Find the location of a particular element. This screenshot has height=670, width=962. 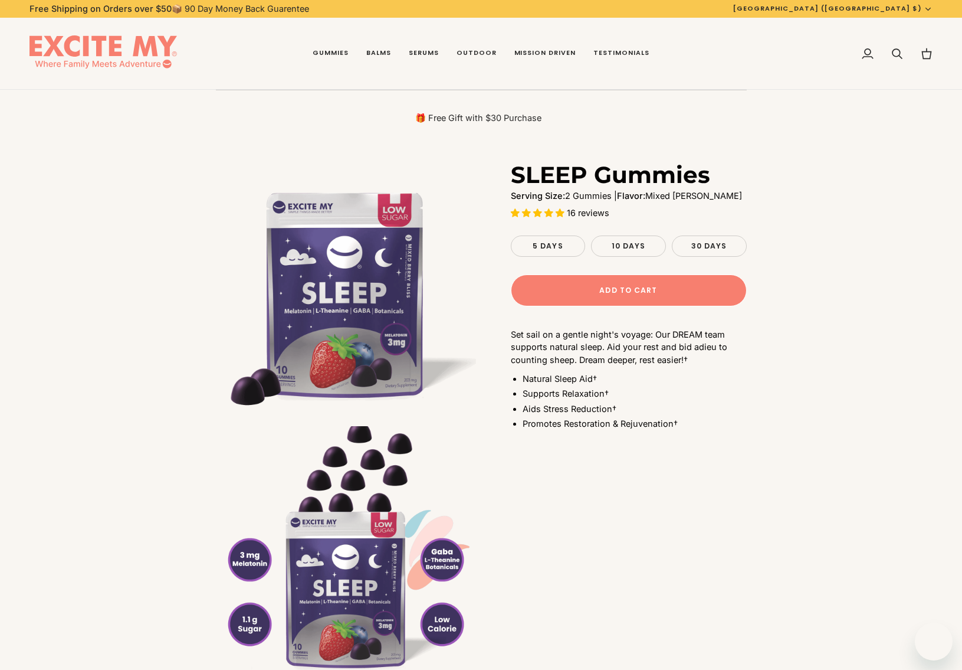

span: 4.94 stars is located at coordinates (539, 212).